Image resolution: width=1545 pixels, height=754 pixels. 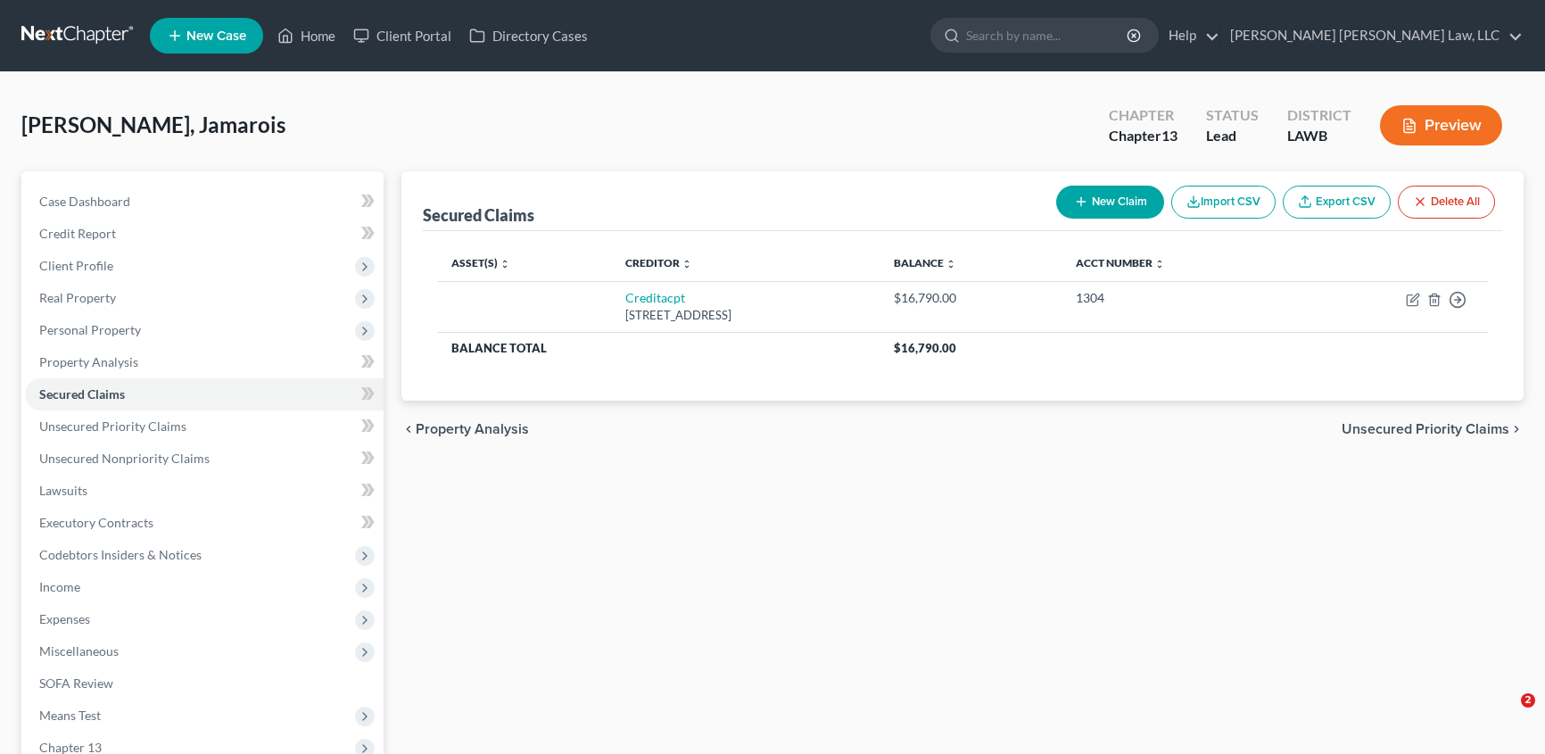 I want to click on button: Preview, so click(x=1440, y=125).